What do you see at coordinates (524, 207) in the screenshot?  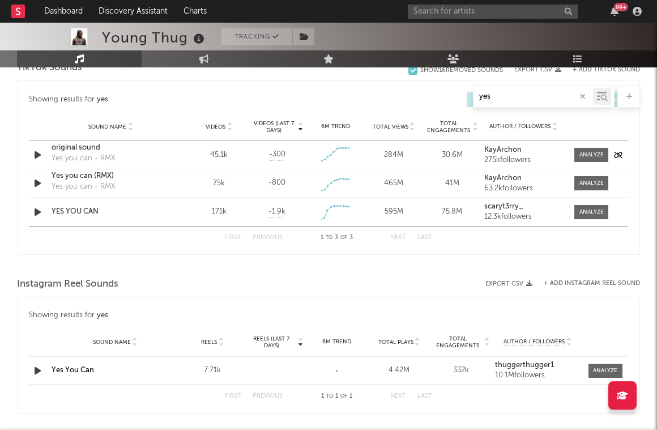 I see `a: scaryt3rry_` at bounding box center [524, 207].